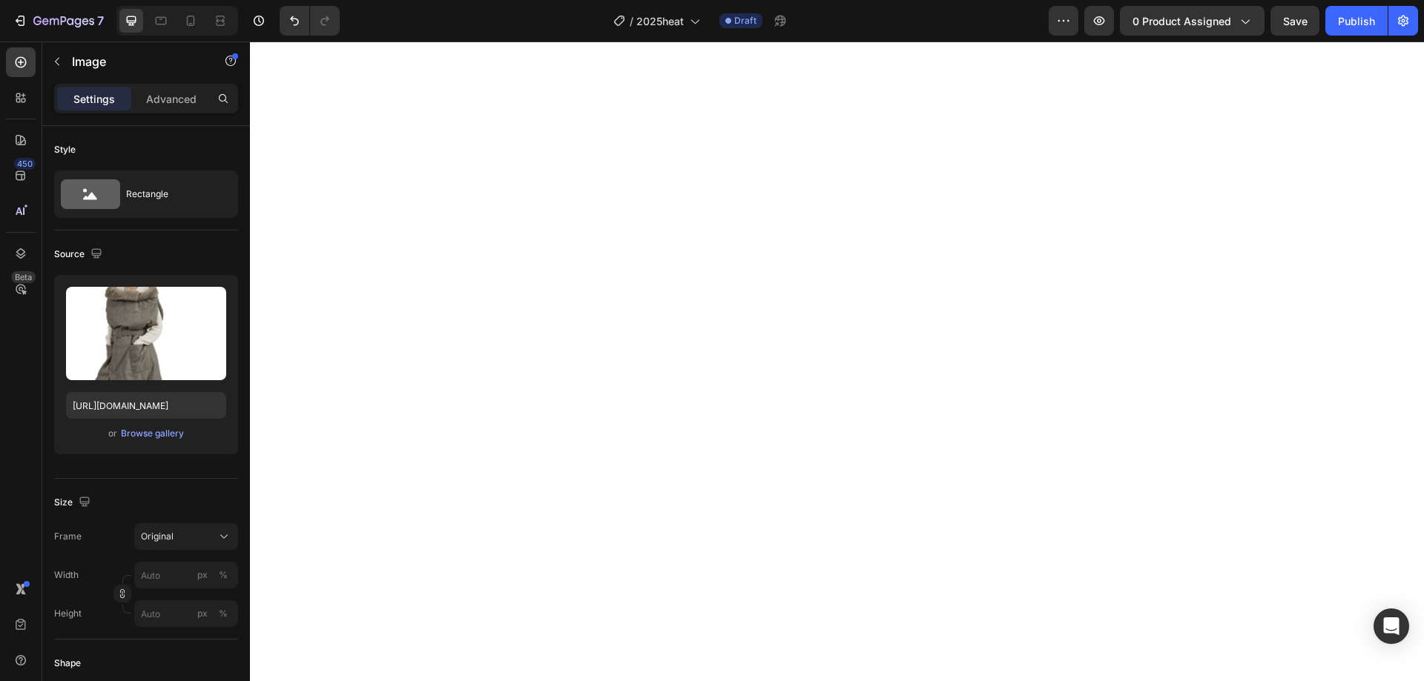 This screenshot has width=1424, height=681. Describe the element at coordinates (65, 150) in the screenshot. I see `div: Style` at that location.